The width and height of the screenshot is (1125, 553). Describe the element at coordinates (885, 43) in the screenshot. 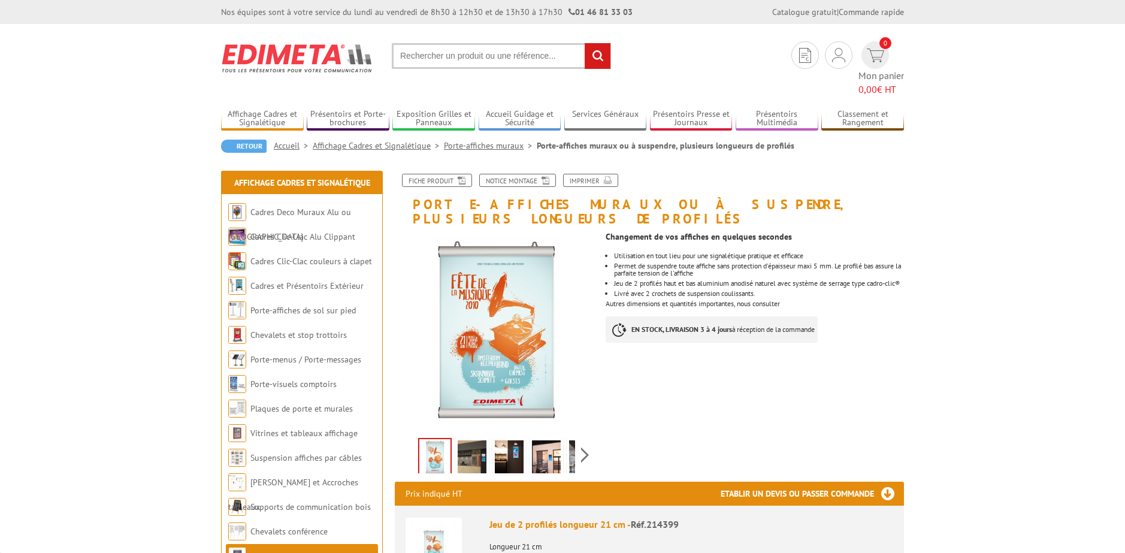

I see `span: 0` at that location.